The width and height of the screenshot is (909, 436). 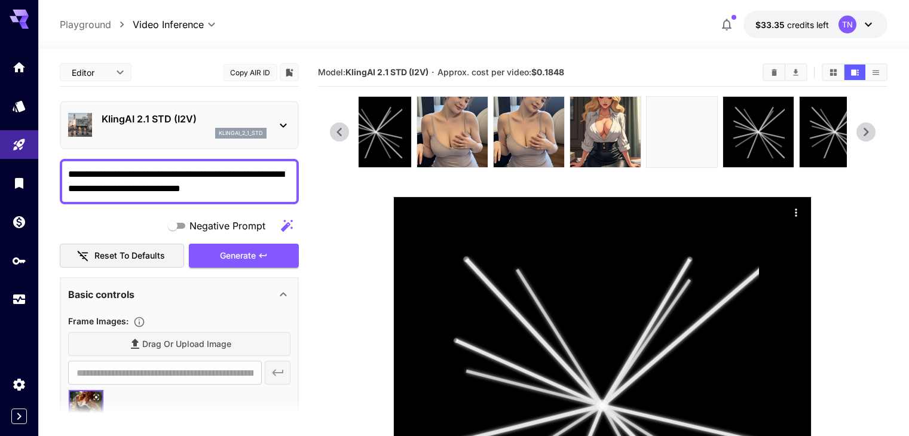 What do you see at coordinates (19, 261) in the screenshot?
I see `div: API Keys` at bounding box center [19, 261].